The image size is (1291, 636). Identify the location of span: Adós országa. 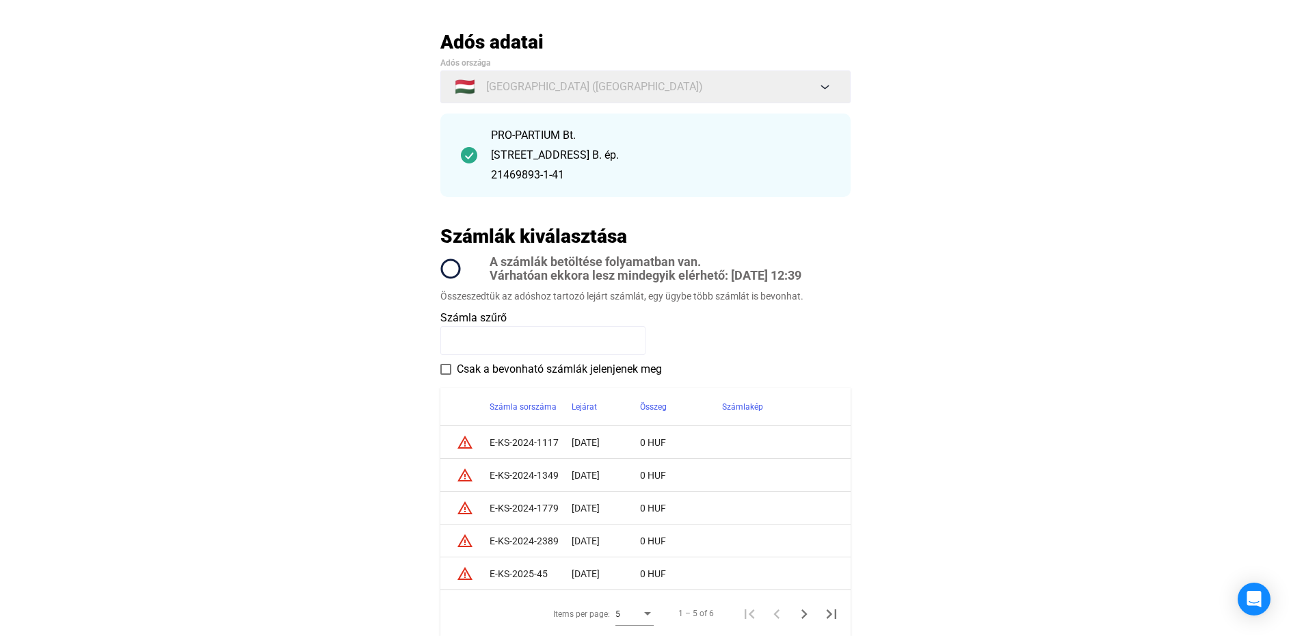
(465, 63).